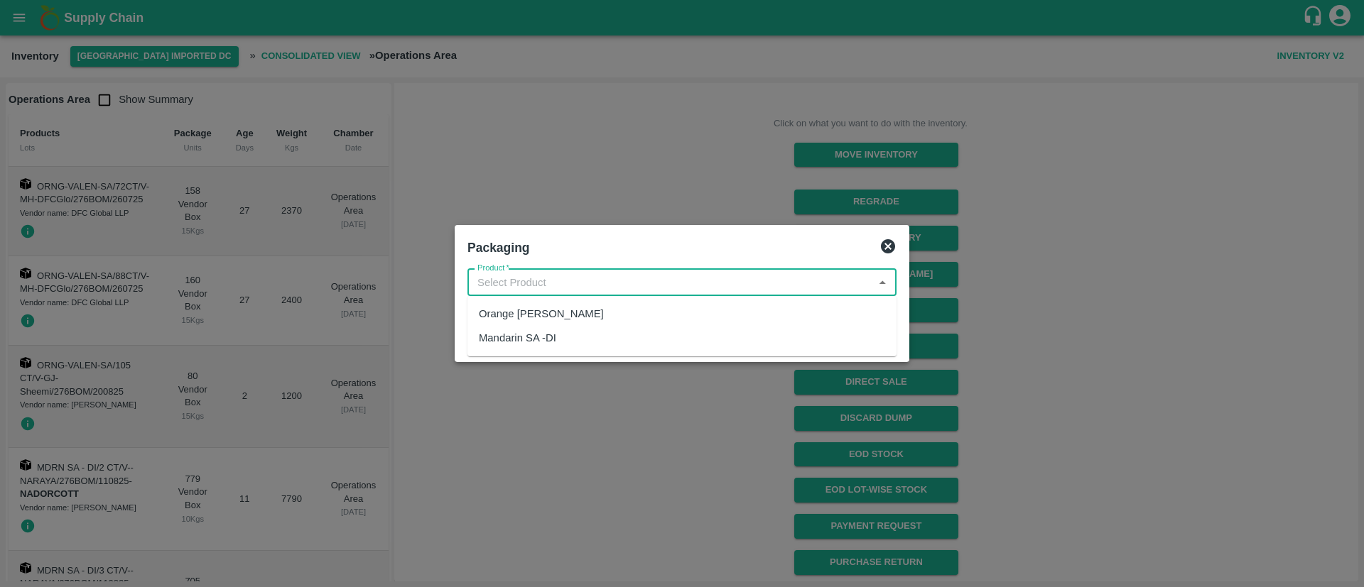 The width and height of the screenshot is (1364, 587). What do you see at coordinates (499, 248) in the screenshot?
I see `b: Packaging` at bounding box center [499, 248].